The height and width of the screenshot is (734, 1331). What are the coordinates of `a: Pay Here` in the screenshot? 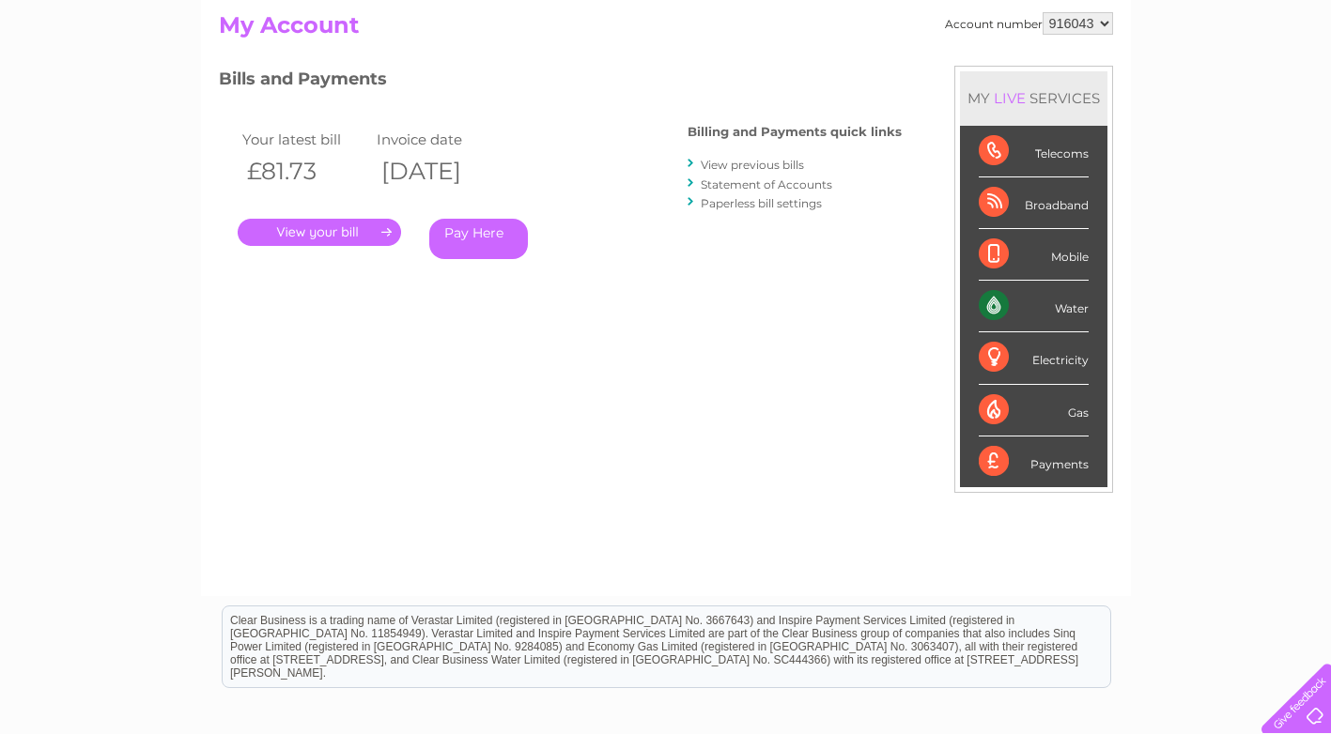 It's located at (478, 239).